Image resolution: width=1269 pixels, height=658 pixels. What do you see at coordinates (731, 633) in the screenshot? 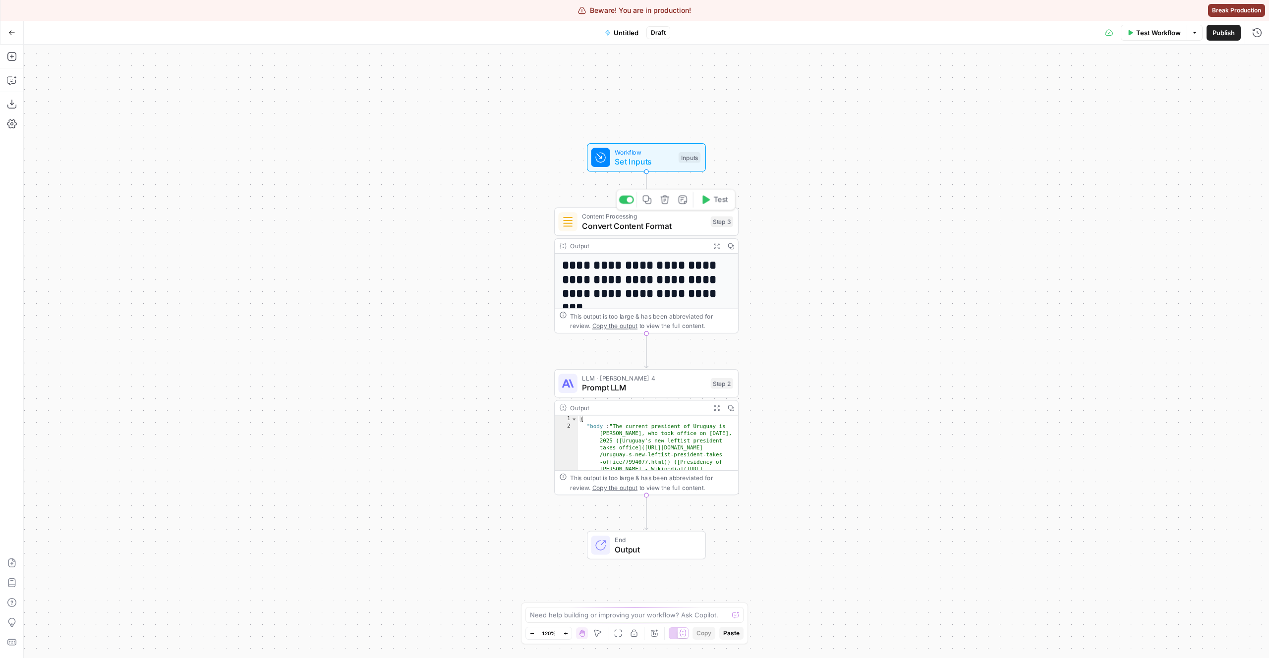
I see `span: Paste` at bounding box center [731, 633].